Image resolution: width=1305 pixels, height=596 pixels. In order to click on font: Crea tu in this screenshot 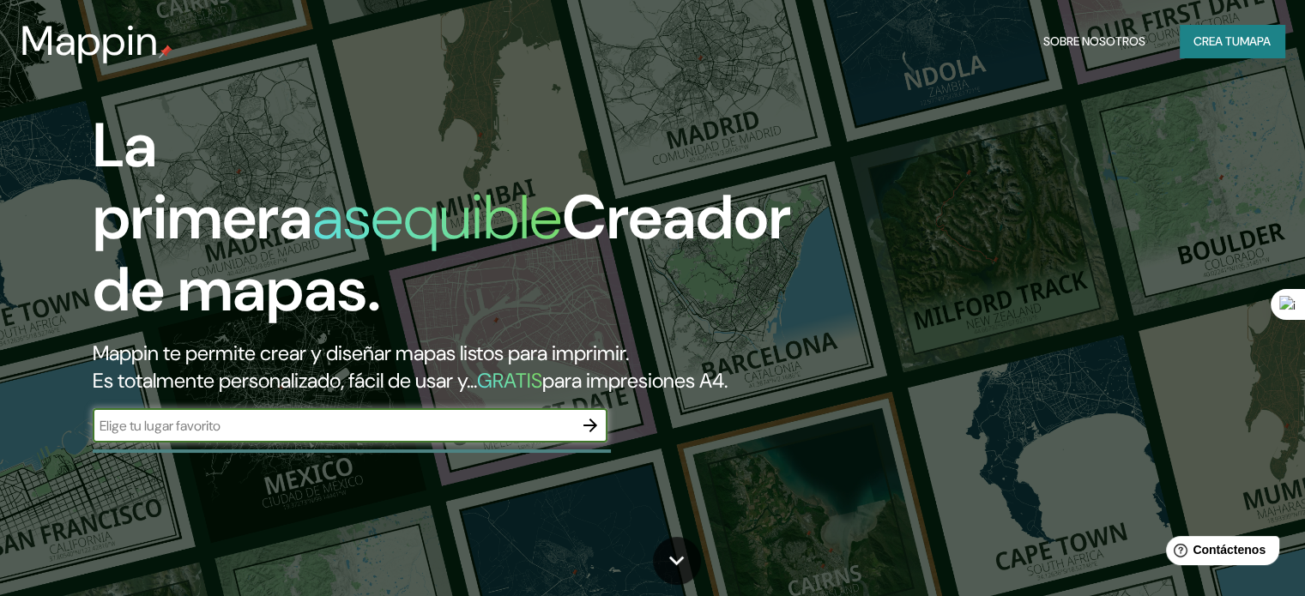, I will do `click(1216, 41)`.